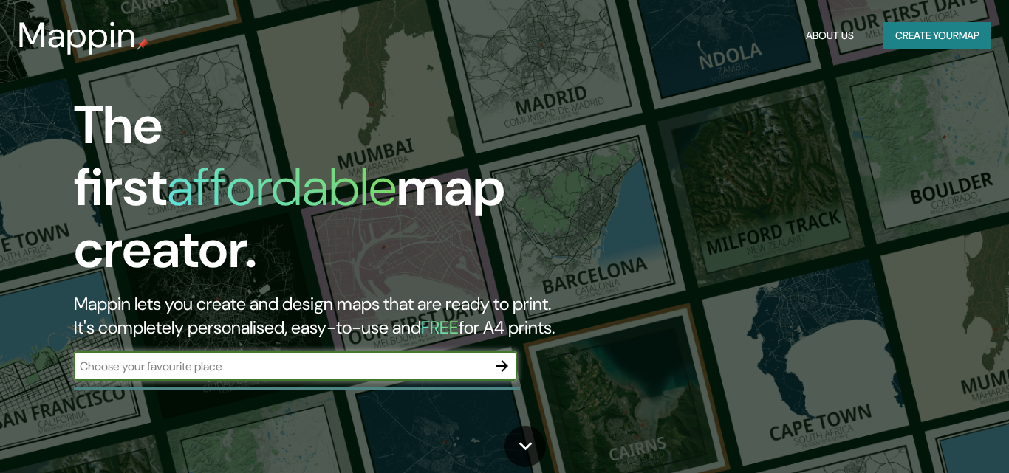 The width and height of the screenshot is (1009, 473). What do you see at coordinates (326, 316) in the screenshot?
I see `h2: Mappin lets you create and design maps that are ready to print. It's completely personalised, eas...` at bounding box center [326, 316].